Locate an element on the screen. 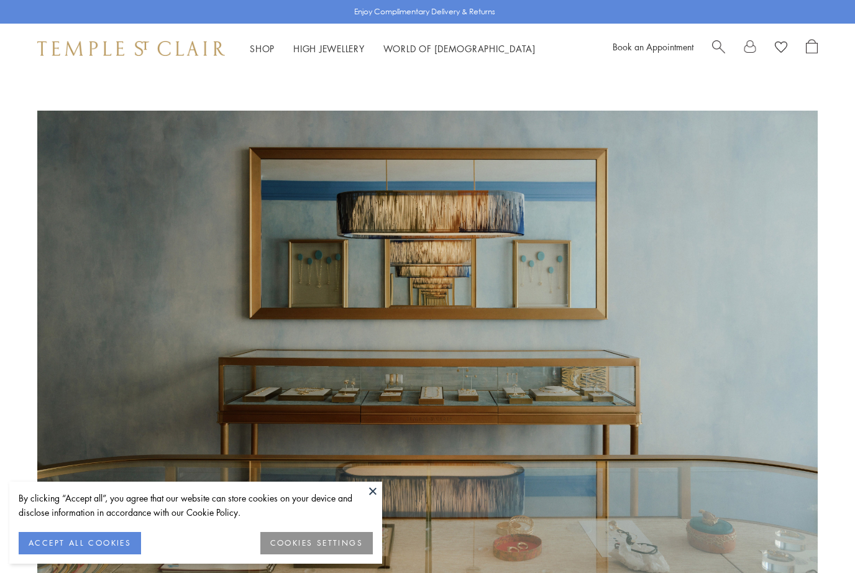 This screenshot has height=573, width=855. button: COOKIES SETTINGS is located at coordinates (316, 543).